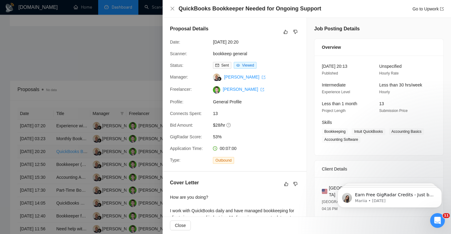  What do you see at coordinates (215, 148) in the screenshot?
I see `span: clock-circle` at bounding box center [215, 148].